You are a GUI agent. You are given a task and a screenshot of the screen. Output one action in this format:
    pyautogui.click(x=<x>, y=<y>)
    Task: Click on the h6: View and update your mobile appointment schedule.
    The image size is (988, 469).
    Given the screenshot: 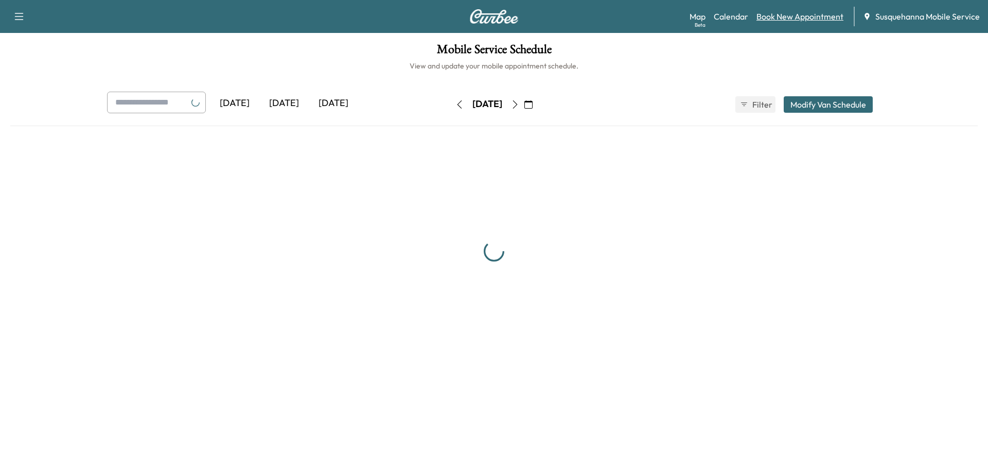 What is the action you would take?
    pyautogui.click(x=494, y=66)
    